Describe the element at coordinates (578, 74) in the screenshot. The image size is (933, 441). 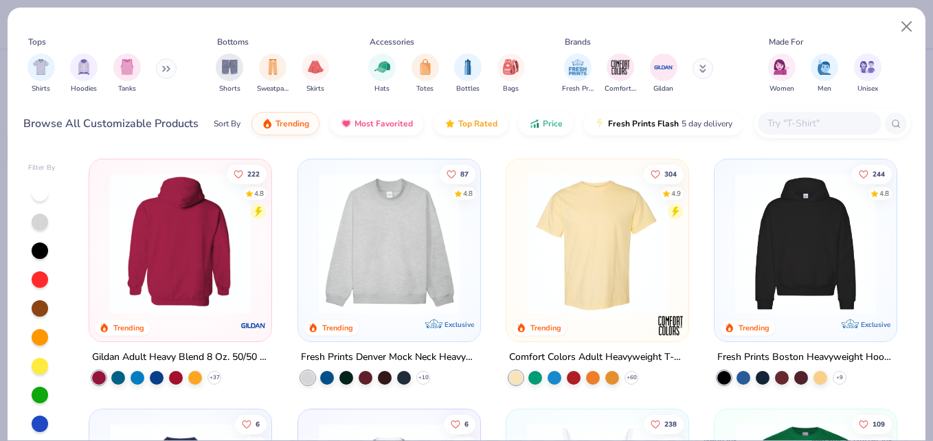
I see `div: filter for Fresh Prints` at that location.